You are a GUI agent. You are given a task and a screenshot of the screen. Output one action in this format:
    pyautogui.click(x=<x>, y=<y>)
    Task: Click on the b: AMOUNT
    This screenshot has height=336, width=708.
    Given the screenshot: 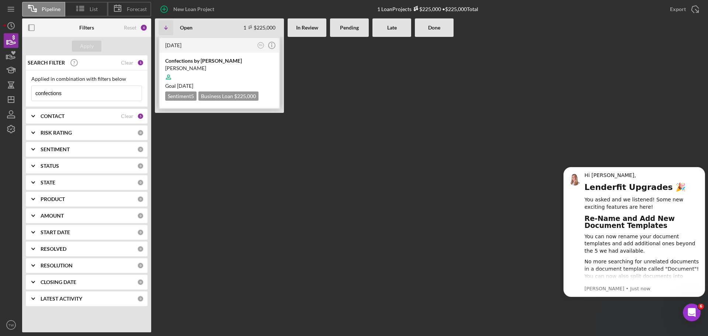 What is the action you would take?
    pyautogui.click(x=52, y=216)
    